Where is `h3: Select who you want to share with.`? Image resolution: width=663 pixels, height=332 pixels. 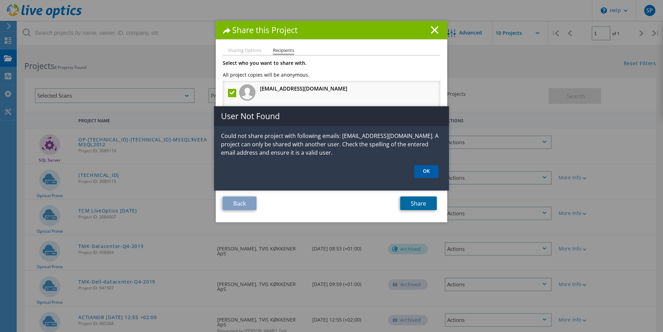 h3: Select who you want to share with. is located at coordinates (332, 63).